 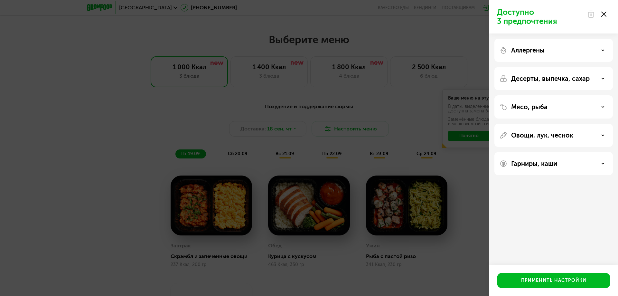 What do you see at coordinates (550, 78) in the screenshot?
I see `p: Десерты, выпечка, сахар` at bounding box center [550, 78].